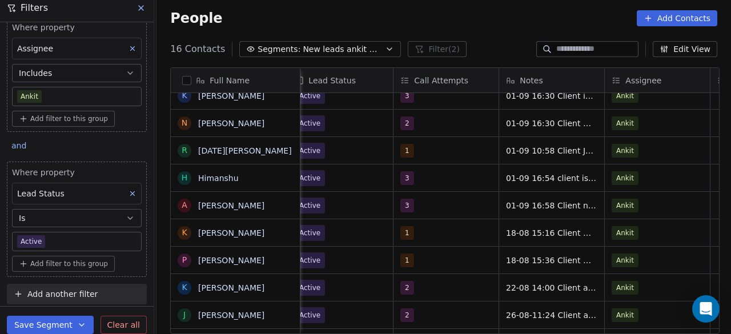 The image size is (731, 334). I want to click on div: Call Attempts, so click(446, 80).